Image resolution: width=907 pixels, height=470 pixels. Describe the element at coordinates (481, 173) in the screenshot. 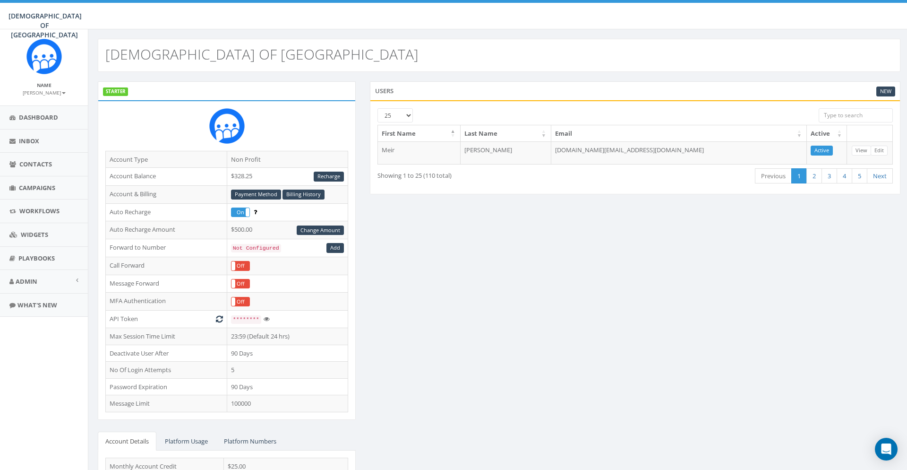

I see `div: Showing 1 to 25 (110 total)` at that location.